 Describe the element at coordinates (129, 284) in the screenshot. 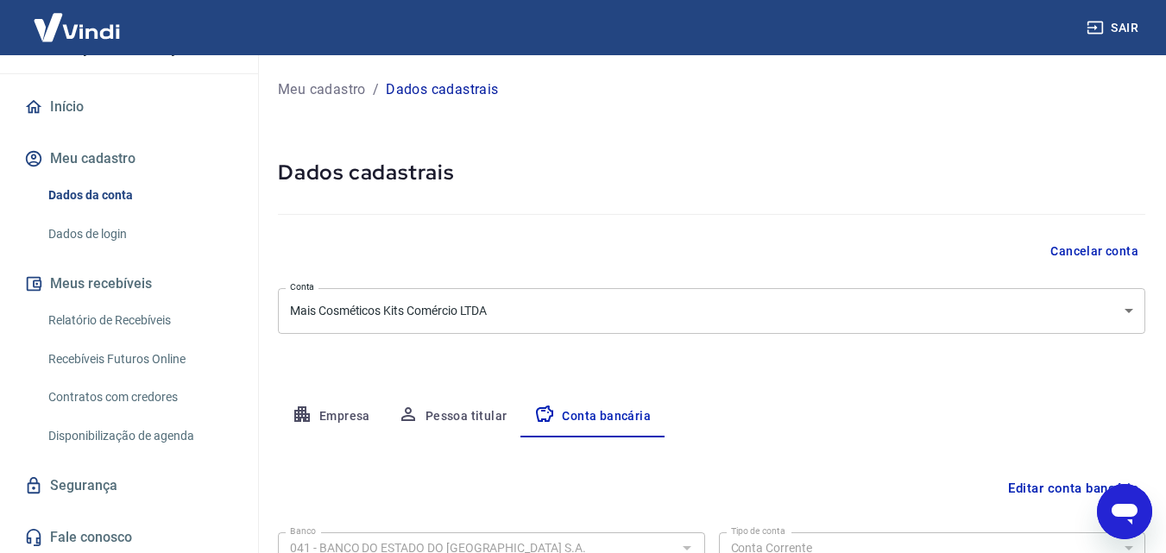

I see `button: Meus recebíveis` at that location.